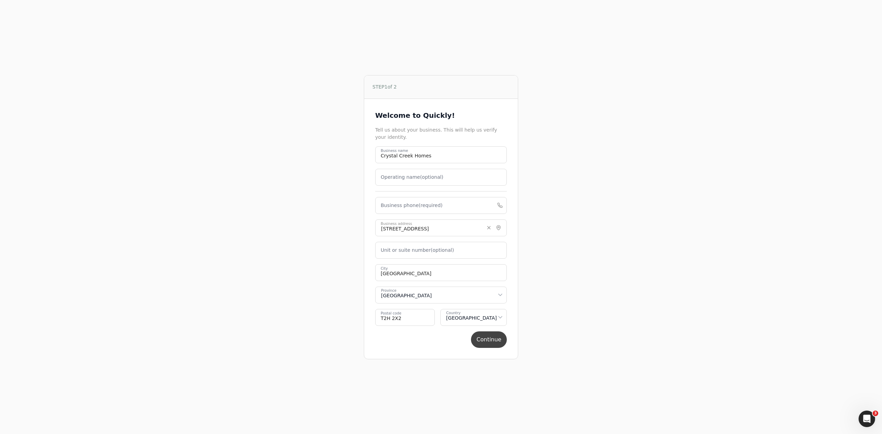  I want to click on div: Welcome to Quickly!, so click(441, 115).